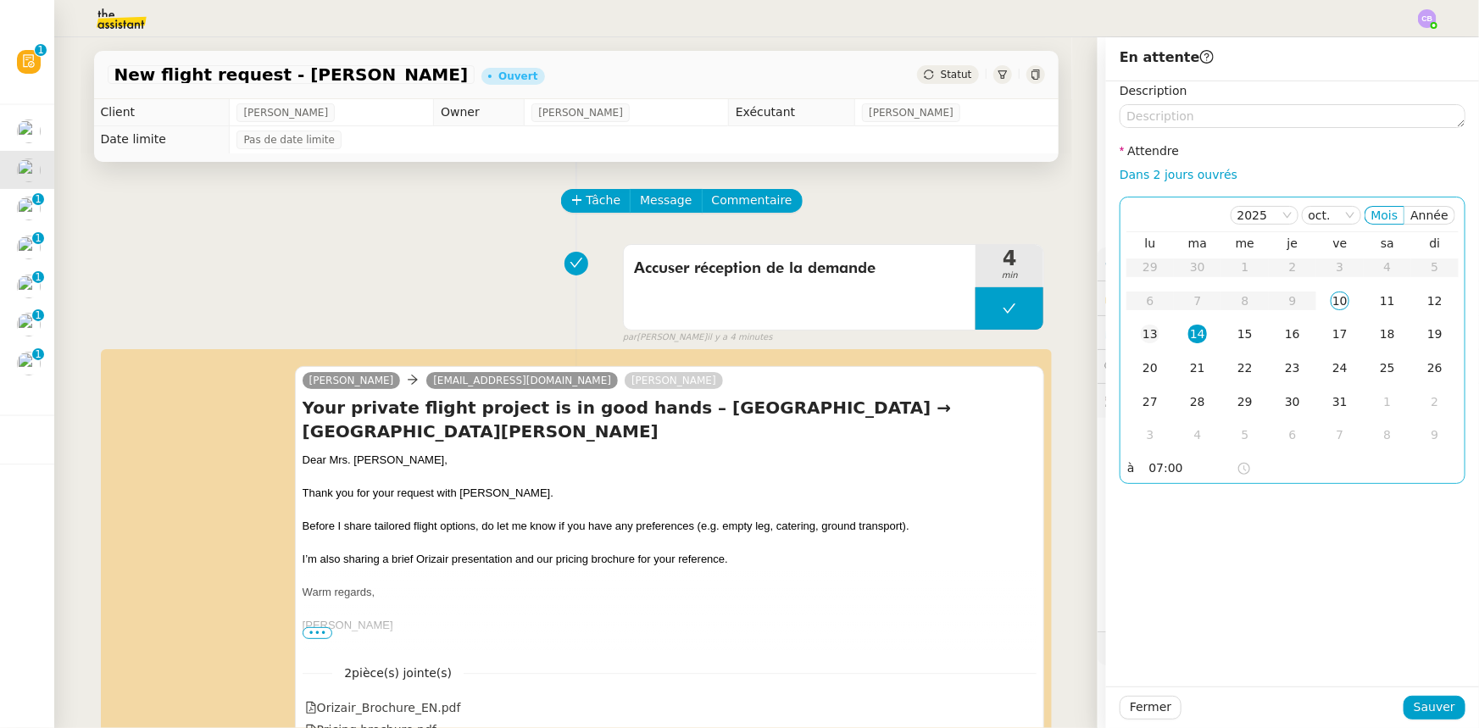 The width and height of the screenshot is (1479, 728). Describe the element at coordinates (1150, 435) in the screenshot. I see `div: 3` at that location.